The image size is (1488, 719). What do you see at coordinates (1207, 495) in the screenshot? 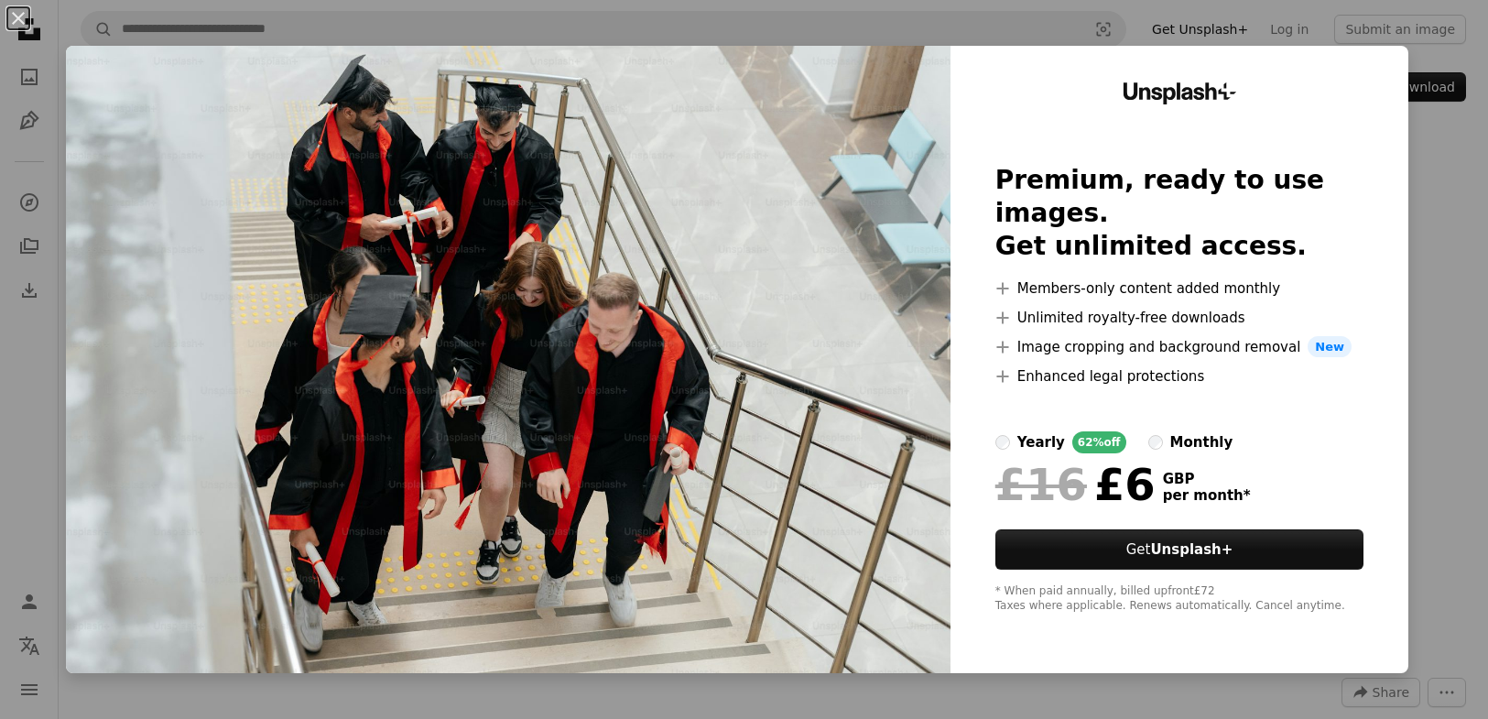
I see `span: per month *` at bounding box center [1207, 495].